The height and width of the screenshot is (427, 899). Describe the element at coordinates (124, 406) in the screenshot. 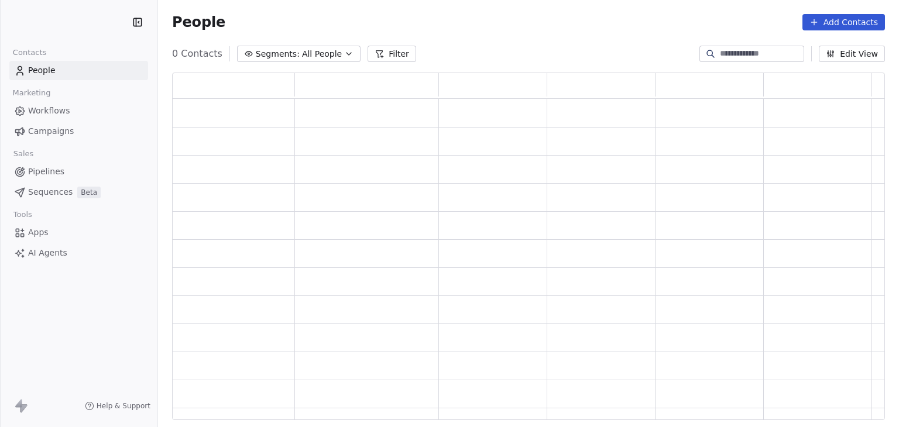

I see `span: Help & Support` at that location.